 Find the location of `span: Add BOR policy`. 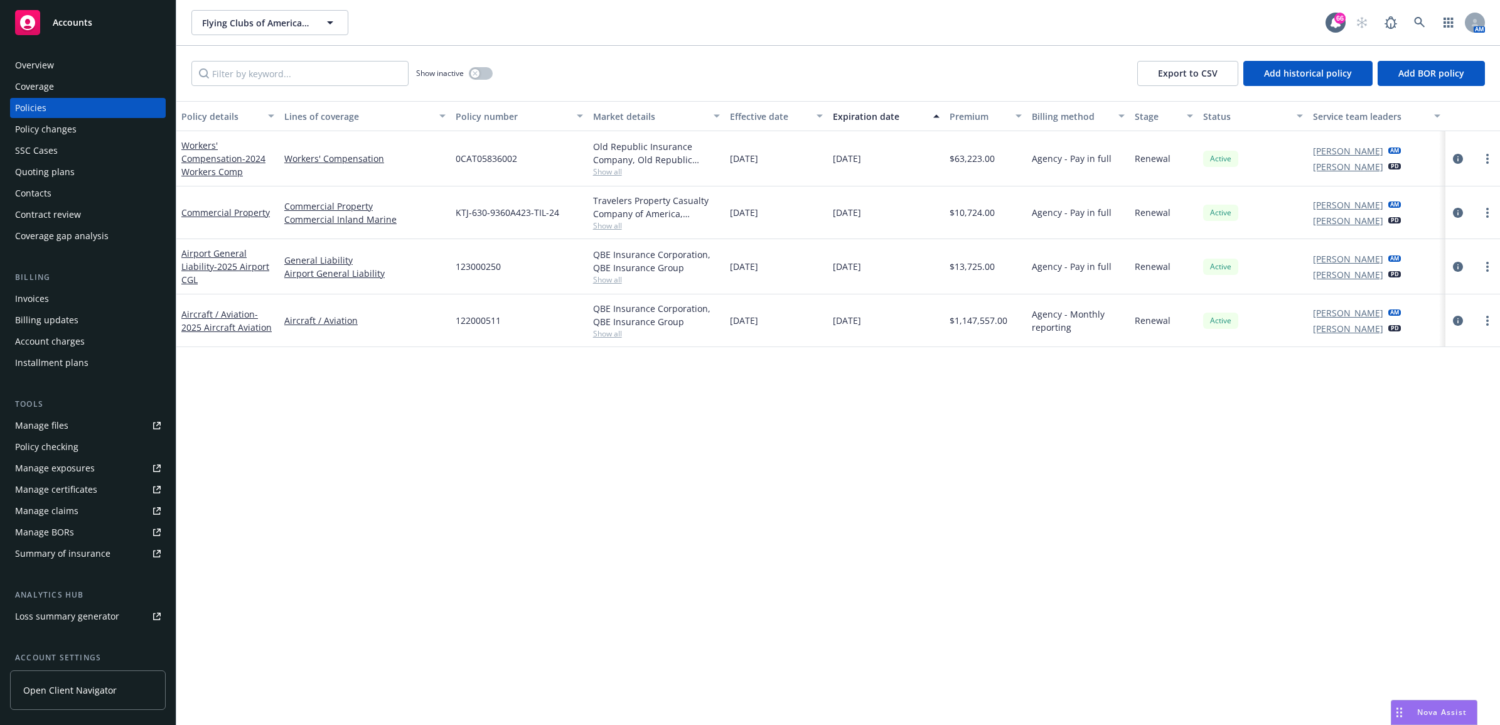

span: Add BOR policy is located at coordinates (1431, 73).